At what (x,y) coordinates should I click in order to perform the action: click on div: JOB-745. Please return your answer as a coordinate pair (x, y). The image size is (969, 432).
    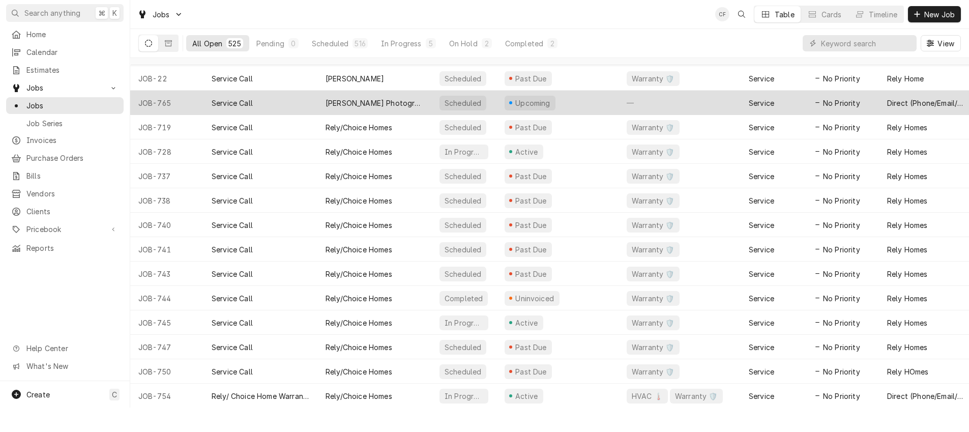
    Looking at the image, I should click on (167, 323).